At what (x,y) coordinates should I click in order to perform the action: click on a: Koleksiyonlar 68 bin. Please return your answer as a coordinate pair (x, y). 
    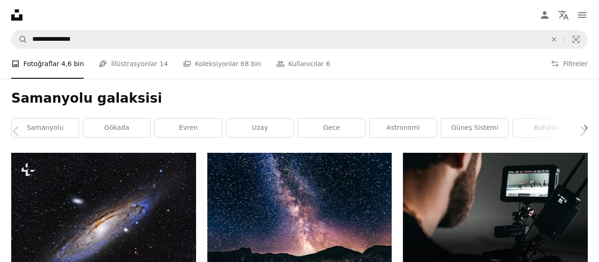
    Looking at the image, I should click on (222, 64).